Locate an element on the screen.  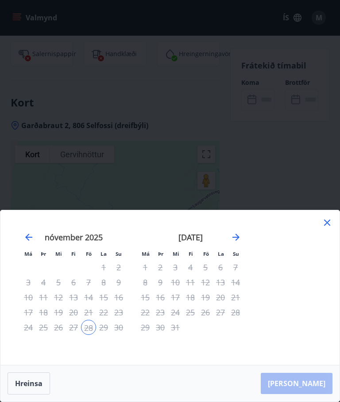
td: Not available. þriðjudagur, 30. desember 2025 is located at coordinates (160, 328).